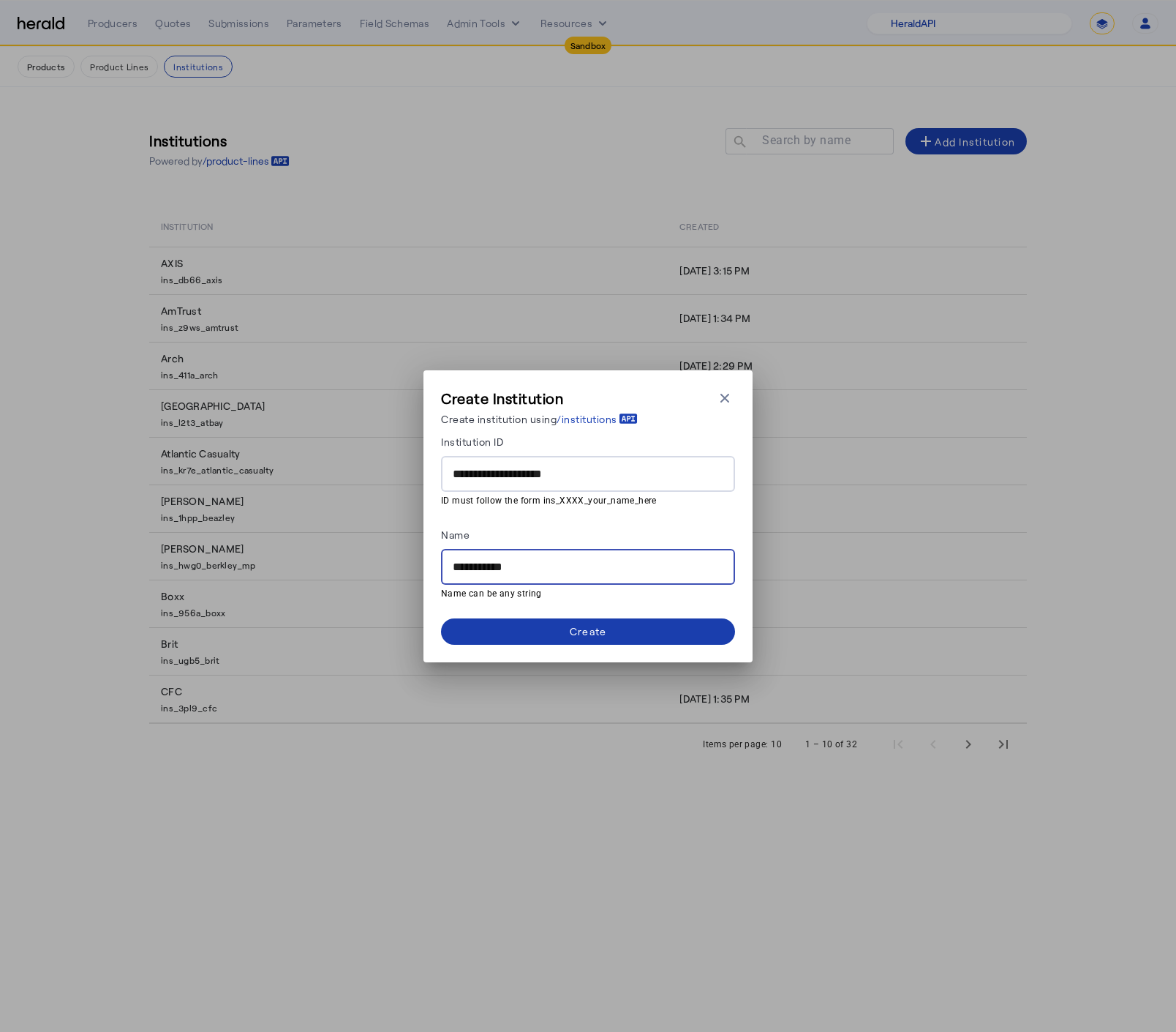 The width and height of the screenshot is (1176, 1032). Describe the element at coordinates (472, 441) in the screenshot. I see `label: Institution ID` at that location.